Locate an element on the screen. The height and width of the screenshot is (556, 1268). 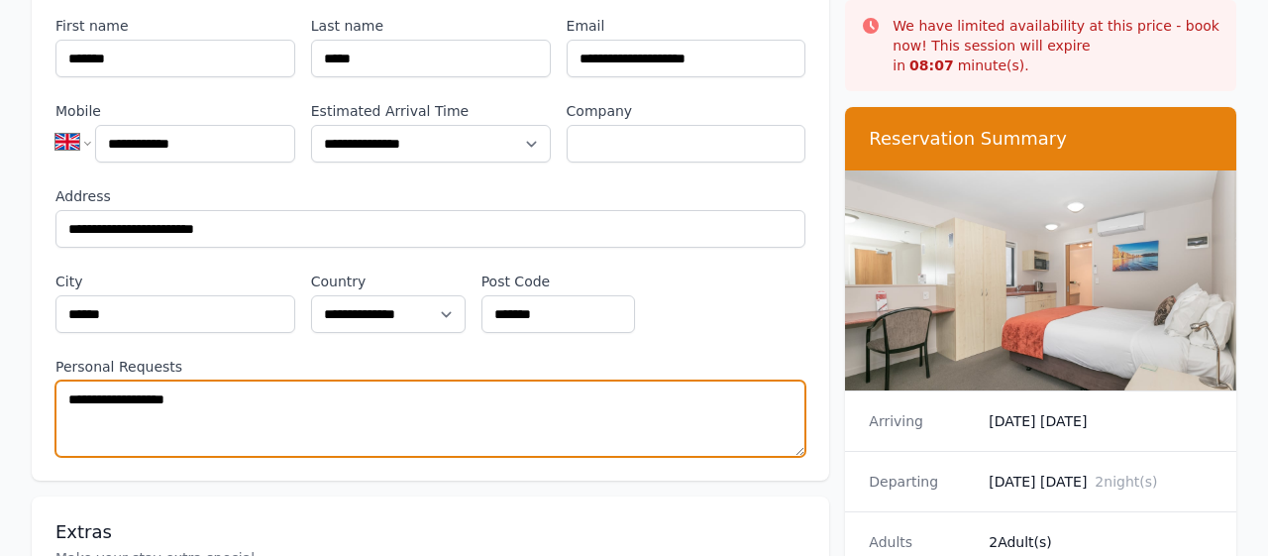
strong: 08 : 07 is located at coordinates (931, 65).